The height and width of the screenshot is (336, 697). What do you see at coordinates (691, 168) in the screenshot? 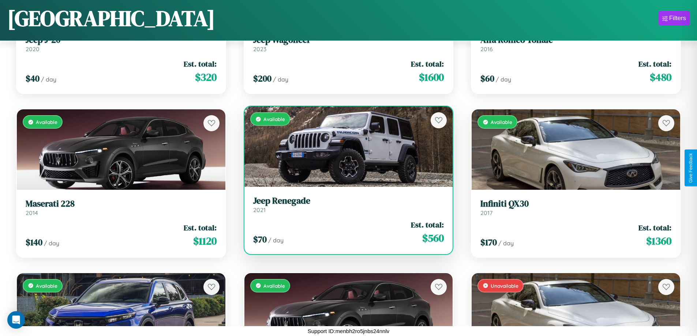
I see `div: Give Feedback` at bounding box center [691, 168].